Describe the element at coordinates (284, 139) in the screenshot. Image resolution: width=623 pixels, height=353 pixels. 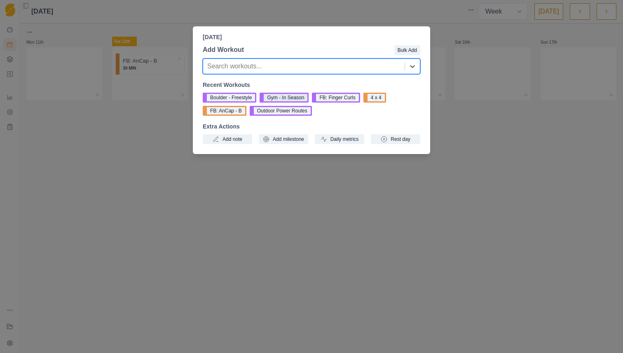
I see `button: Add milestone` at that location.